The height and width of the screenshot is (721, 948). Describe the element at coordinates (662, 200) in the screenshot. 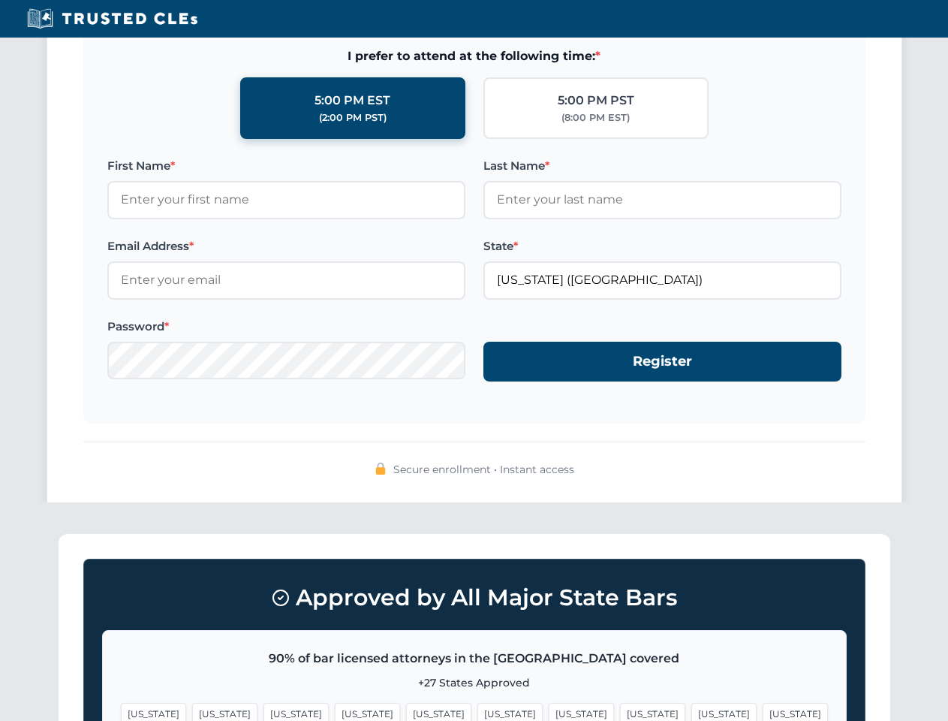

I see `input: Enter your last name` at that location.